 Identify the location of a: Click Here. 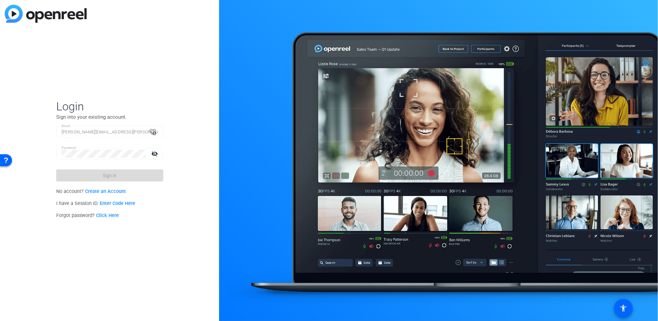
(107, 216).